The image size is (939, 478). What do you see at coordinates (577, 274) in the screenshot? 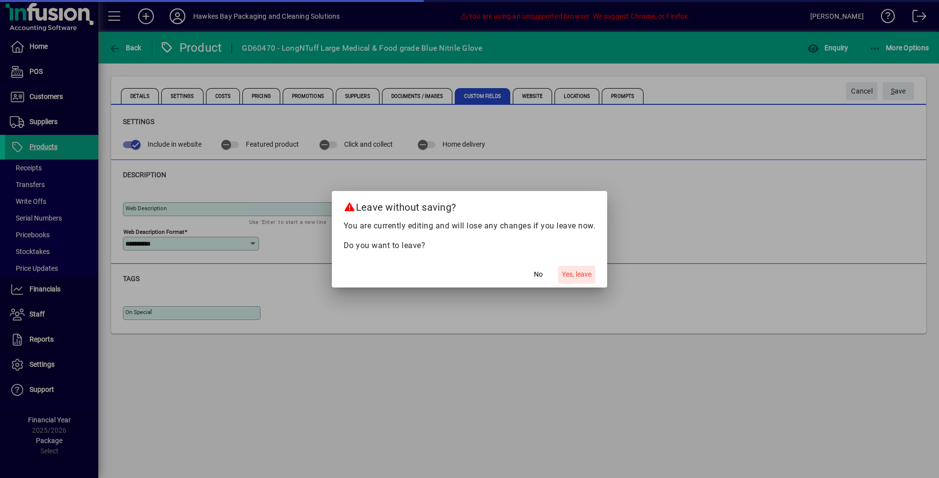
I see `button: Yes, leave` at bounding box center [577, 274].